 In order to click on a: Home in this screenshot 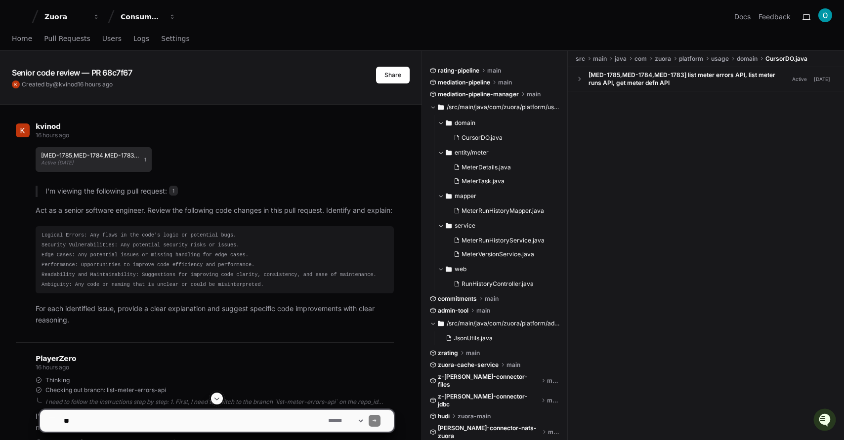, I will do `click(22, 39)`.